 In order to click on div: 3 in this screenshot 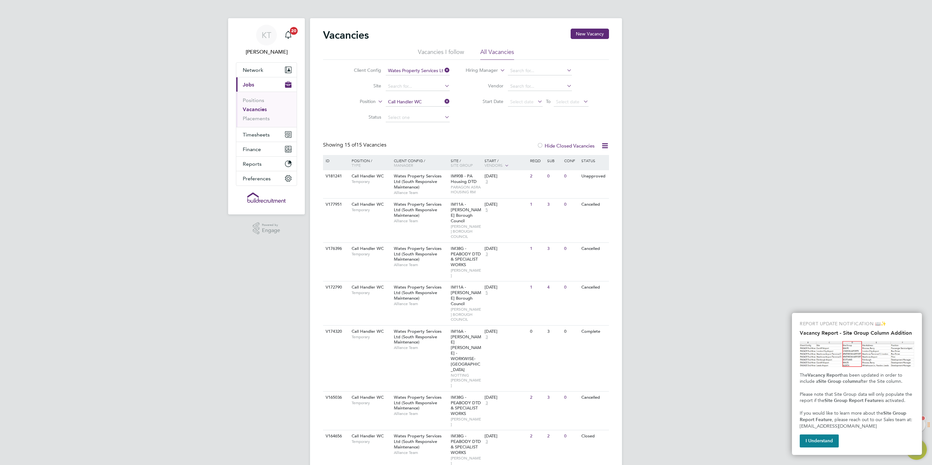, I will do `click(554, 331)`.